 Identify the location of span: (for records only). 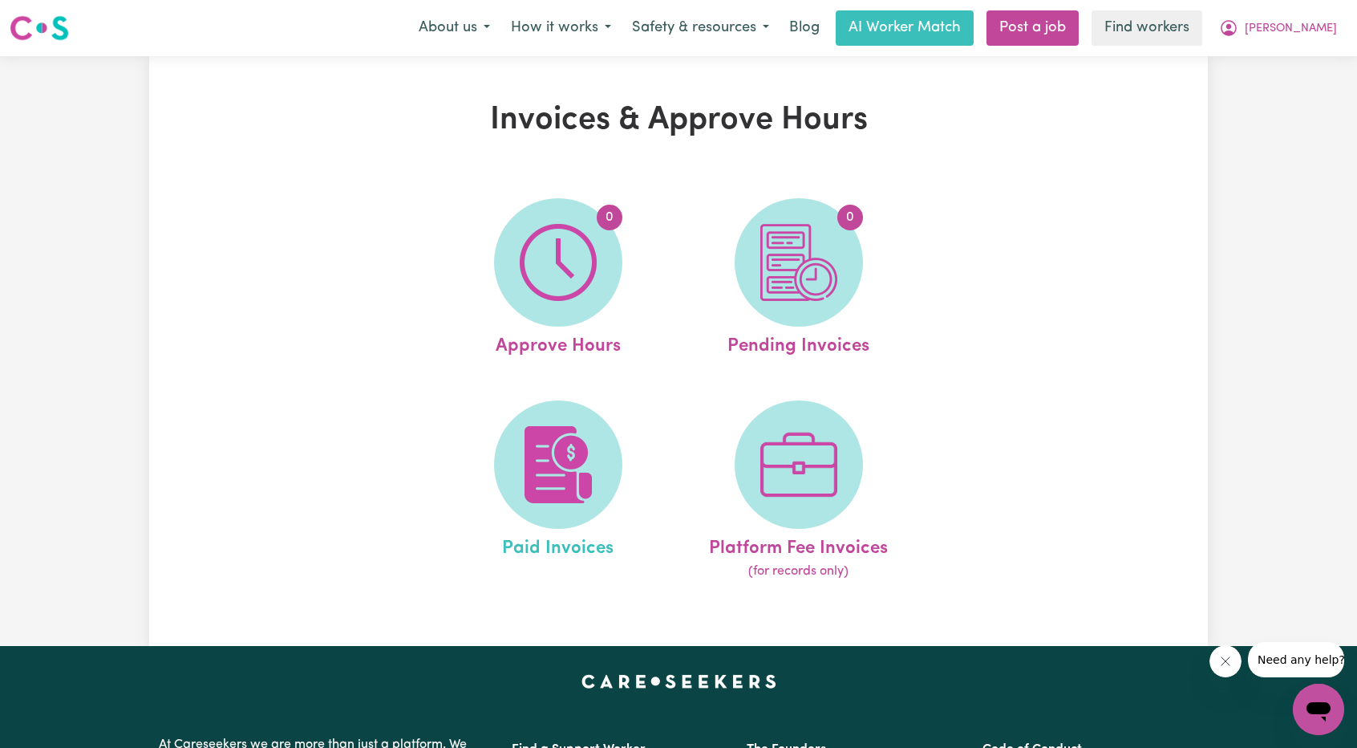
(798, 571).